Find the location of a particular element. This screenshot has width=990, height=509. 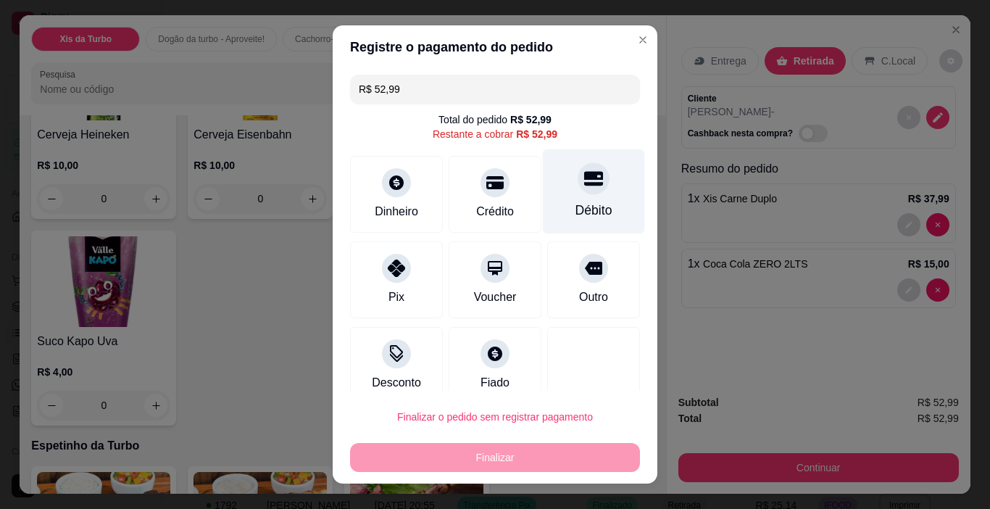

button: Finalizar o pedido sem registrar pagamento is located at coordinates (495, 417).